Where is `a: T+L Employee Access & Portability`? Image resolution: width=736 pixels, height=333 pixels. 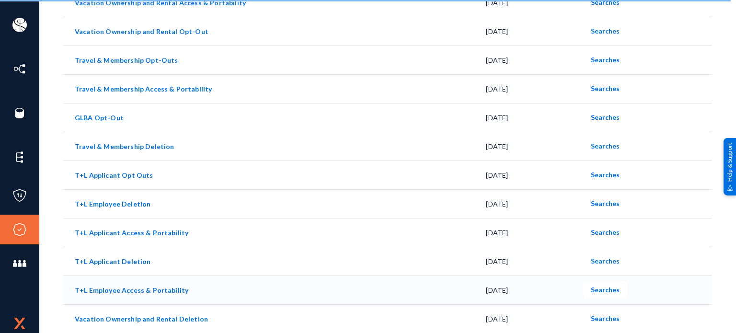
a: T+L Employee Access & Portability is located at coordinates (131, 290).